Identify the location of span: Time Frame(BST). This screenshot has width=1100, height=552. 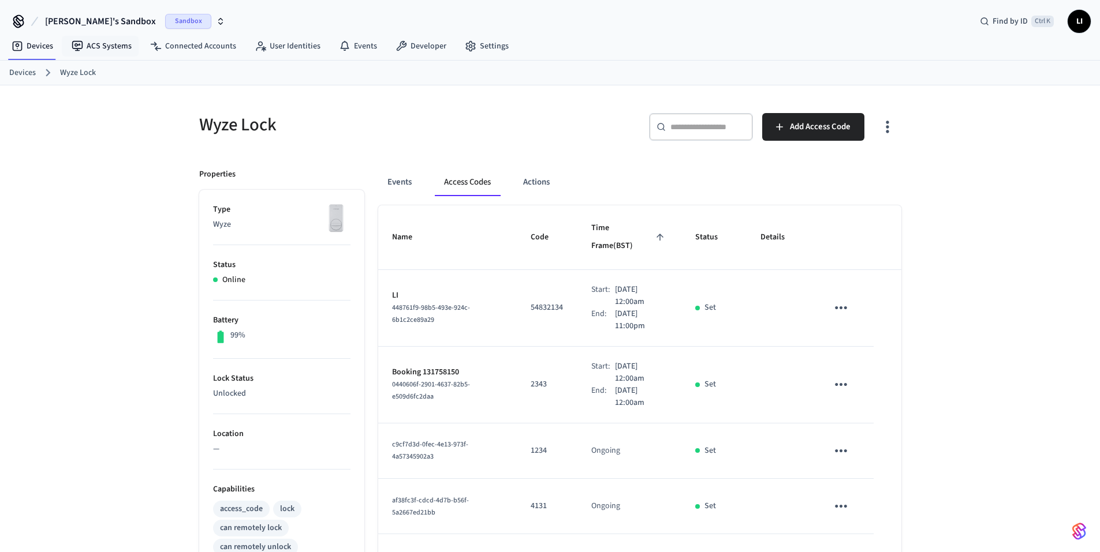
(629, 237).